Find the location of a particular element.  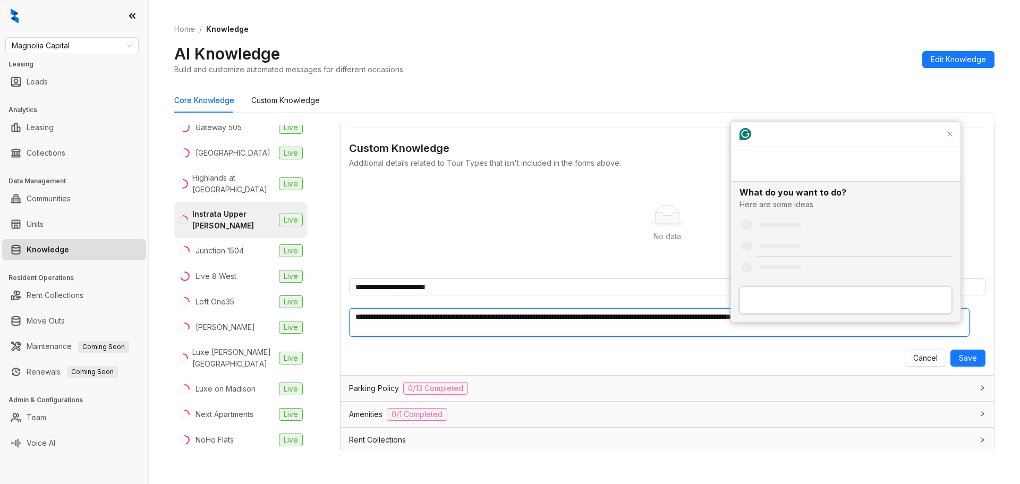

div: Rent Collections is located at coordinates (667, 440).